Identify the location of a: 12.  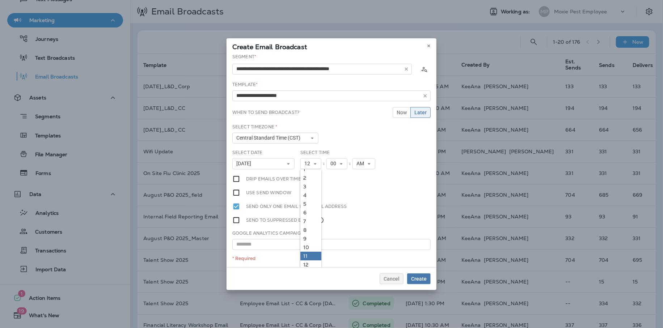
(311, 265).